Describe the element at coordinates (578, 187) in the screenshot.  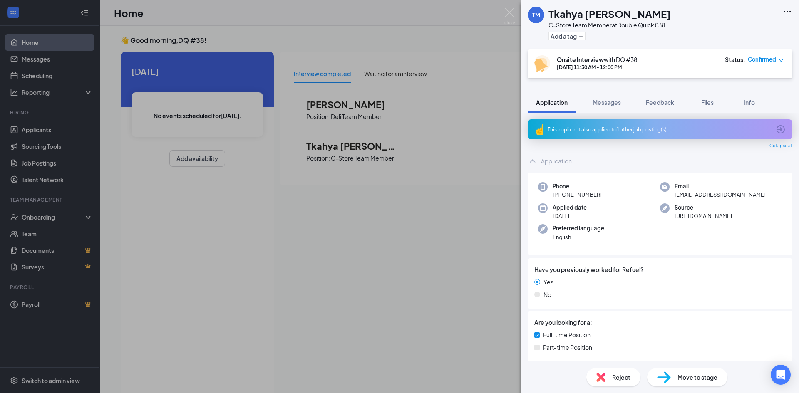
I see `span: Phone` at that location.